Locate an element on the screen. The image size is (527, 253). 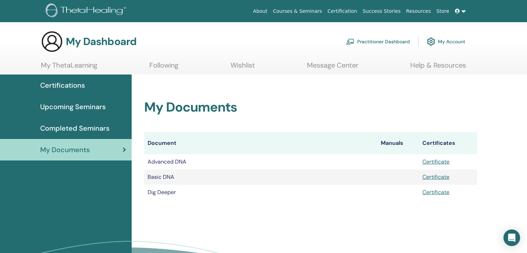
td: Basic DNA is located at coordinates (260, 177).